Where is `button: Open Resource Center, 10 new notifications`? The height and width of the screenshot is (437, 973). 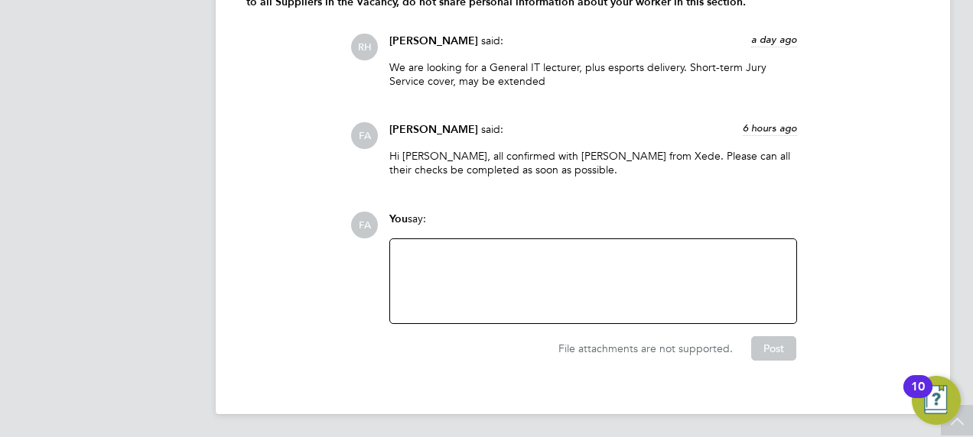
button: Open Resource Center, 10 new notifications is located at coordinates (936, 401).